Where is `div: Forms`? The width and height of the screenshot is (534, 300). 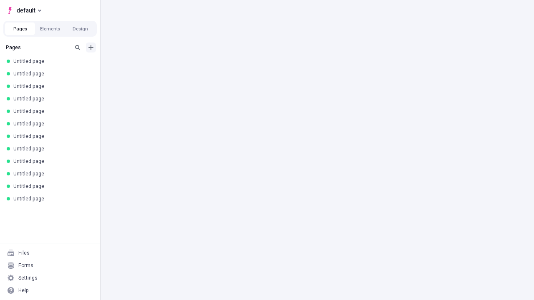 div: Forms is located at coordinates (26, 266).